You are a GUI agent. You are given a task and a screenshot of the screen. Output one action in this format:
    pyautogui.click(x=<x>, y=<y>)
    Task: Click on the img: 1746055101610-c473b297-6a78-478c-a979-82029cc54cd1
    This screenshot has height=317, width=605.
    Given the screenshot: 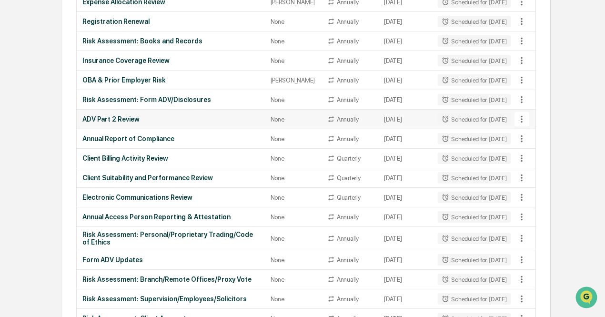 What is the action you would take?
    pyautogui.click(x=18, y=81)
    